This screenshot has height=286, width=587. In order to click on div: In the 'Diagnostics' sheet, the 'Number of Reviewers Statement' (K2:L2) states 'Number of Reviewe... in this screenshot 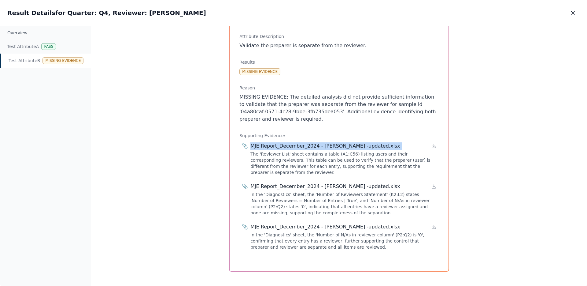, I will do `click(344, 203)`.